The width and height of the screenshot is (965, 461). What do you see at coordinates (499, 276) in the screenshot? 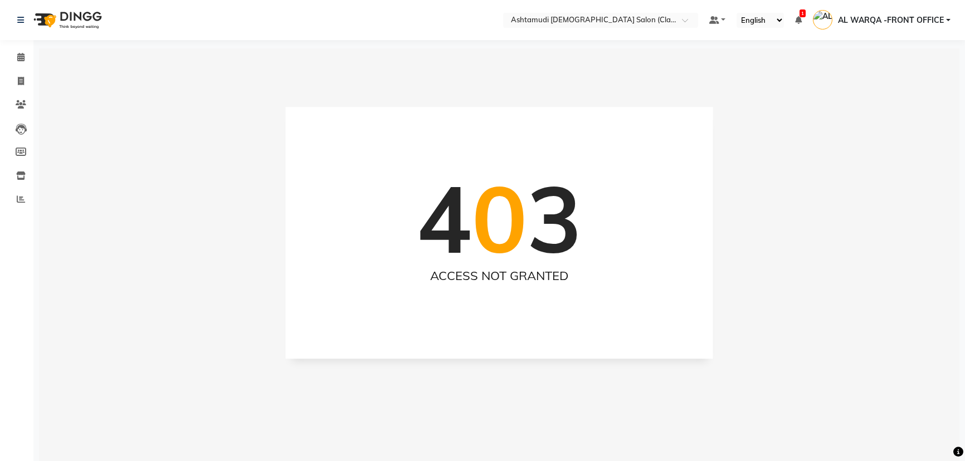
I see `h2: ACCESS NOT GRANTED` at bounding box center [499, 276].